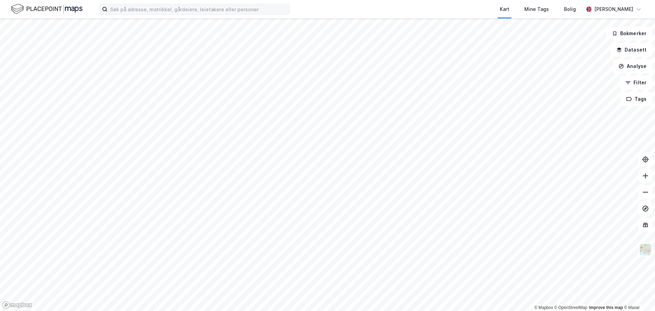 The width and height of the screenshot is (655, 311). Describe the element at coordinates (544, 308) in the screenshot. I see `a: Mapbox` at that location.